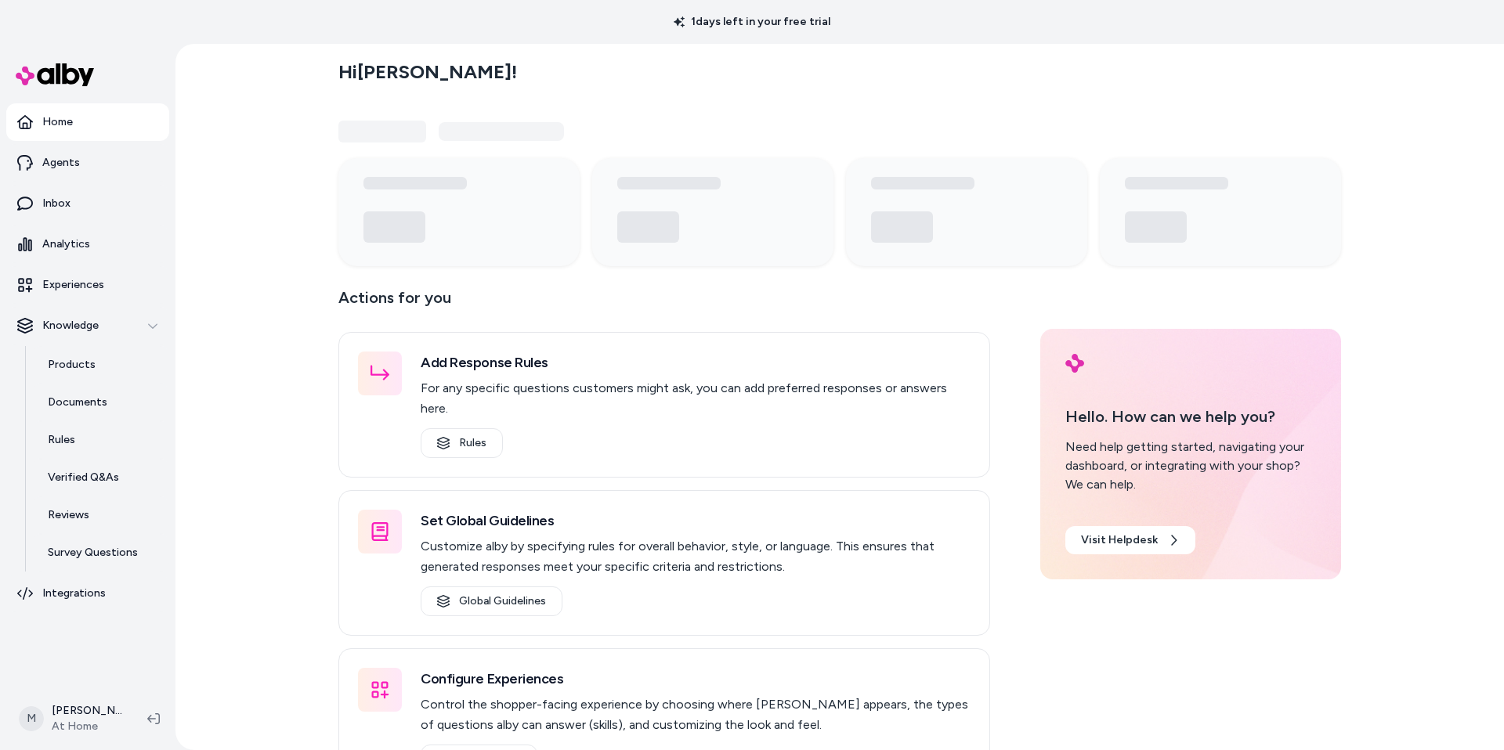  What do you see at coordinates (1191, 466) in the screenshot?
I see `div: Need help getting started, navigating your dashboard, or integrating with your shop? We can help.` at bounding box center [1191, 466].